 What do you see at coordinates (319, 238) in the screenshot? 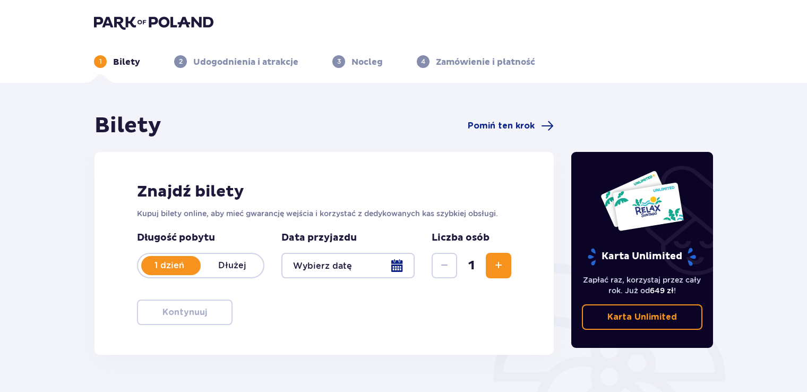
I see `p: Data przyjazdu` at bounding box center [319, 238].